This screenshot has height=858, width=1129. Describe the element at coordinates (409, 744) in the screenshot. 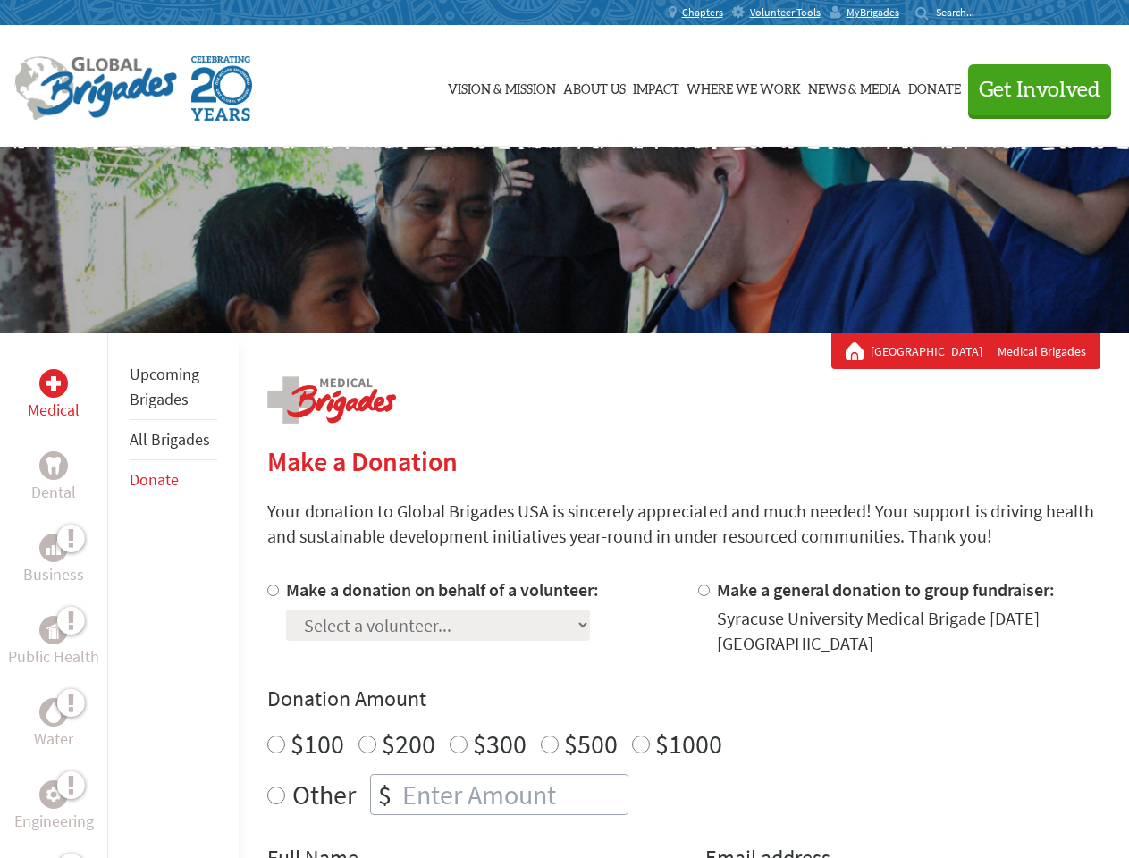

I see `label: $200` at that location.